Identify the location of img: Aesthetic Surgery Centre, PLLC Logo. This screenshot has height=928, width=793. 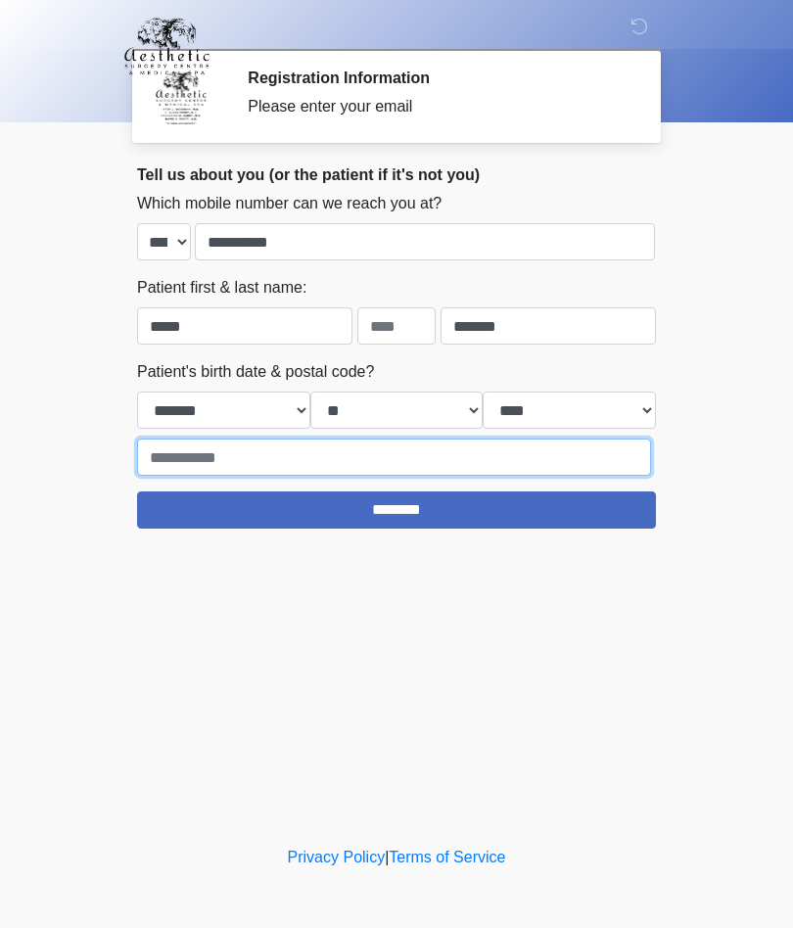
(166, 46).